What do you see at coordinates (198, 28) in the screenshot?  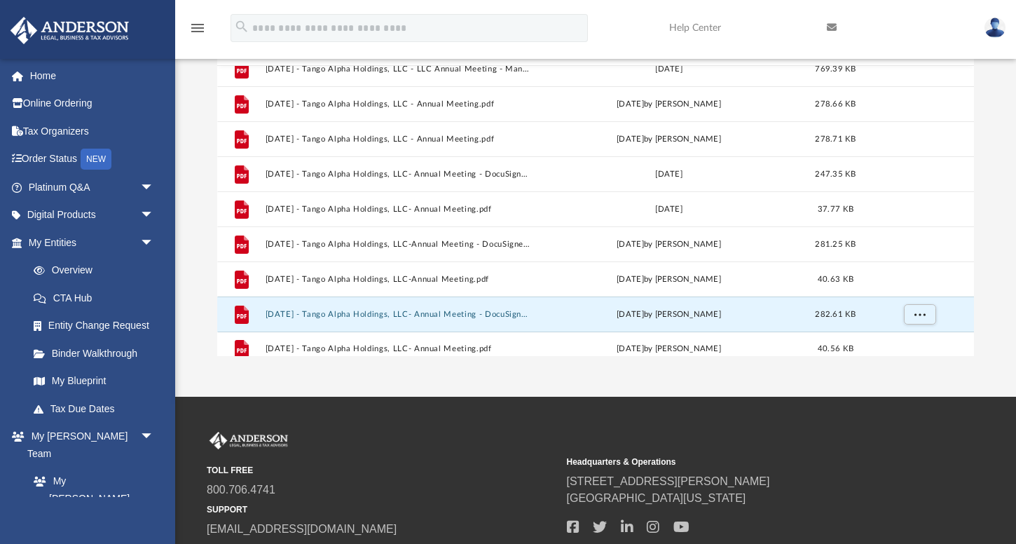 I see `i: menu` at bounding box center [198, 28].